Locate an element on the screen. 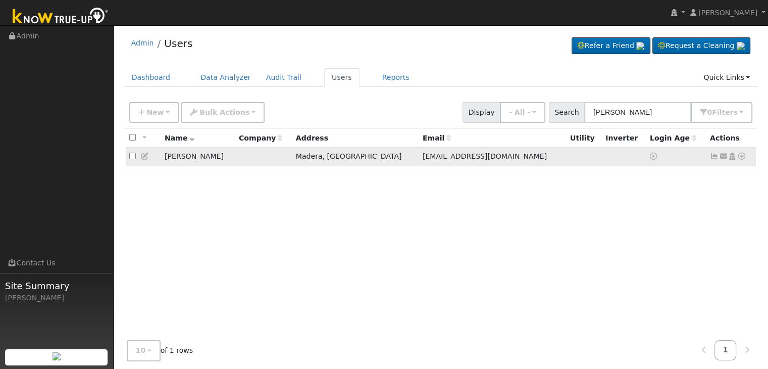 This screenshot has height=369, width=768. a: Edit User is located at coordinates (145, 156).